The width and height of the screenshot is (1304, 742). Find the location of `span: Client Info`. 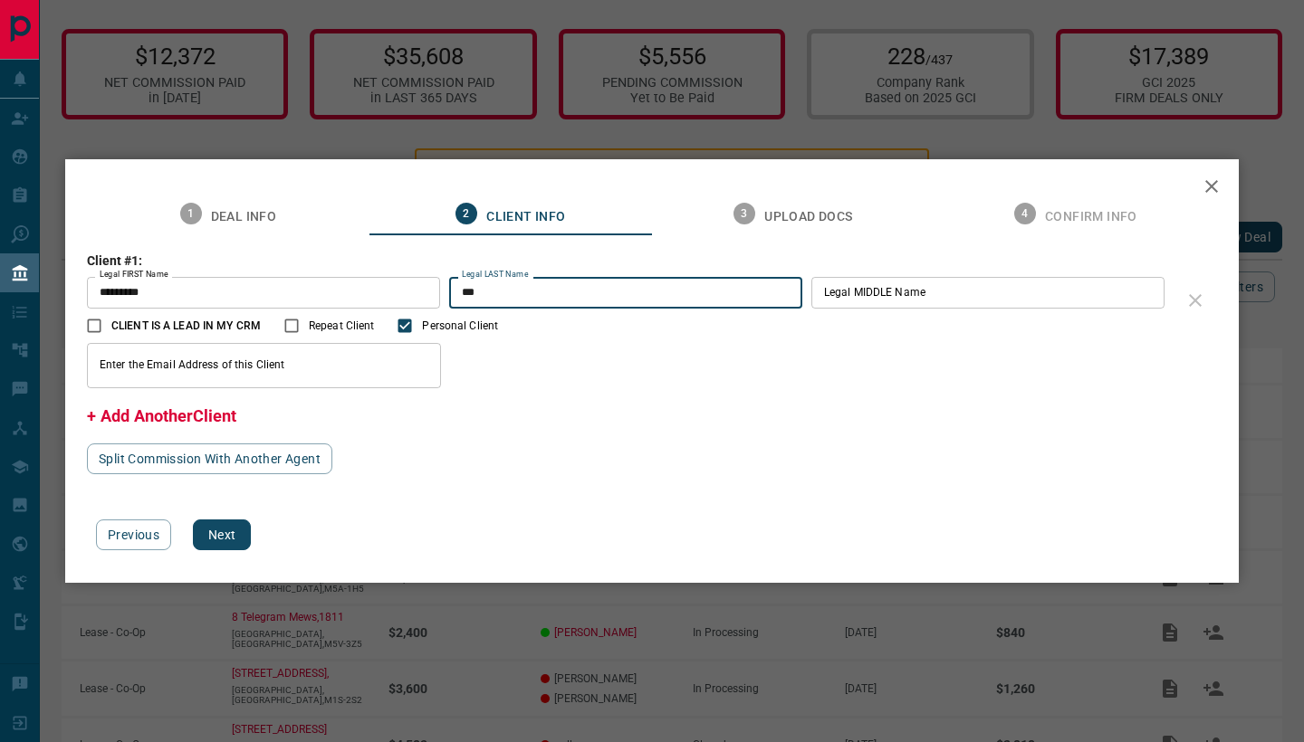

span: Client Info is located at coordinates (525, 217).